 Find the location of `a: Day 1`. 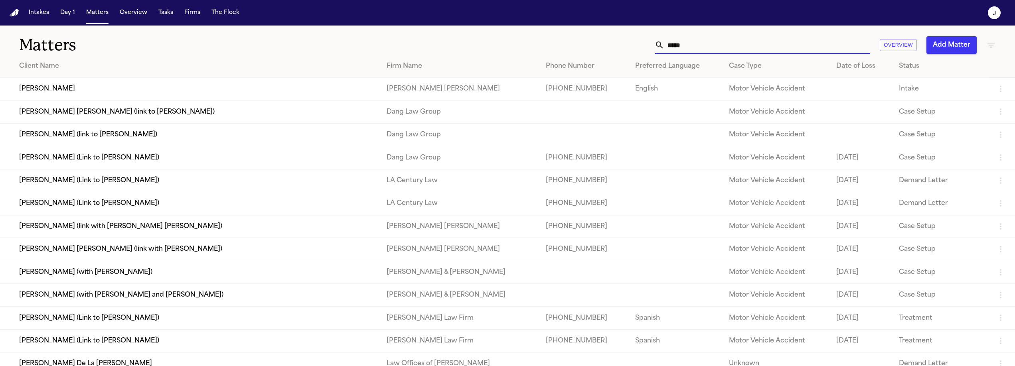

a: Day 1 is located at coordinates (67, 13).